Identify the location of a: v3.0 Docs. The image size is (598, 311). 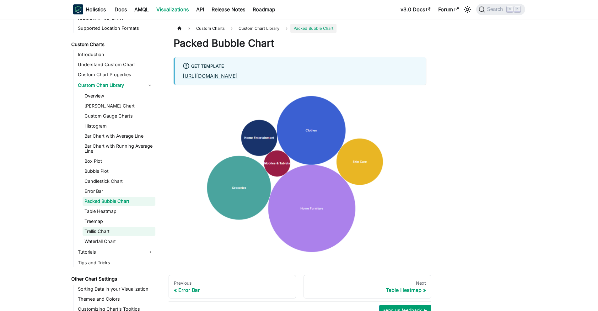
(415, 9).